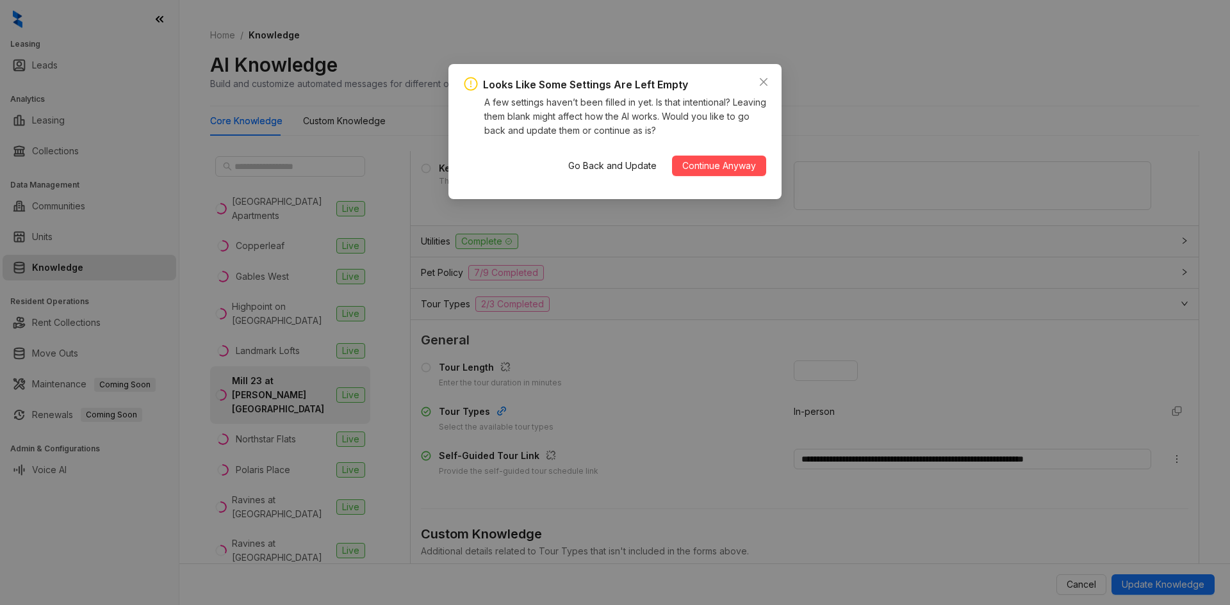 Image resolution: width=1230 pixels, height=605 pixels. What do you see at coordinates (612, 166) in the screenshot?
I see `button: Go Back and Update` at bounding box center [612, 166].